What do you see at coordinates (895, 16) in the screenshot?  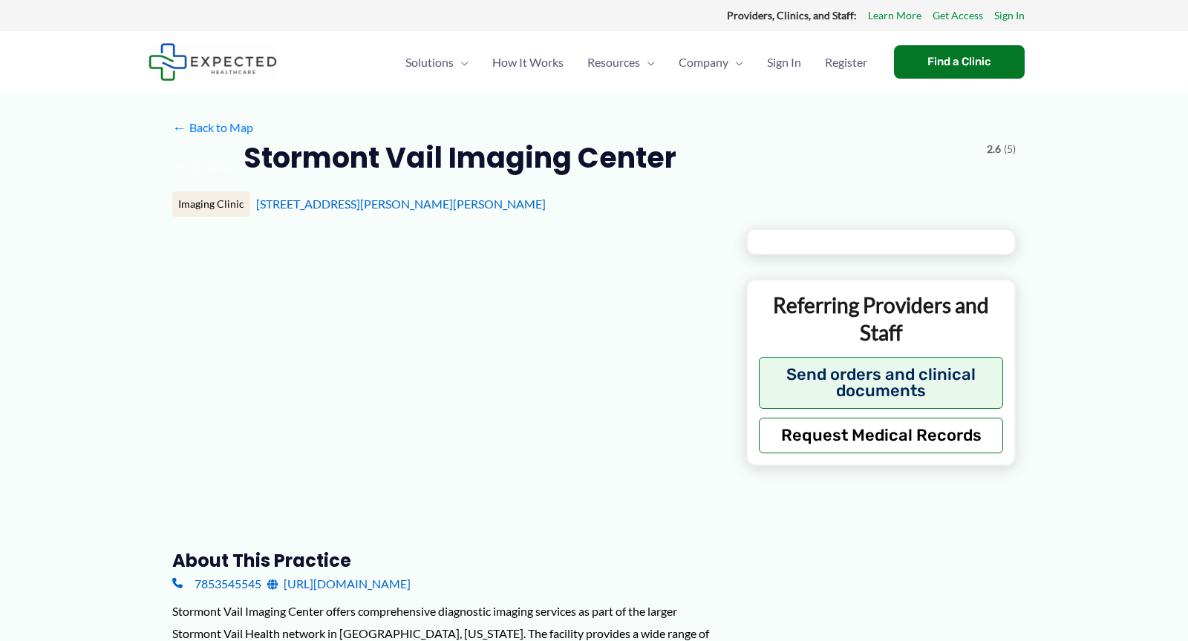 I see `a: Learn More` at bounding box center [895, 16].